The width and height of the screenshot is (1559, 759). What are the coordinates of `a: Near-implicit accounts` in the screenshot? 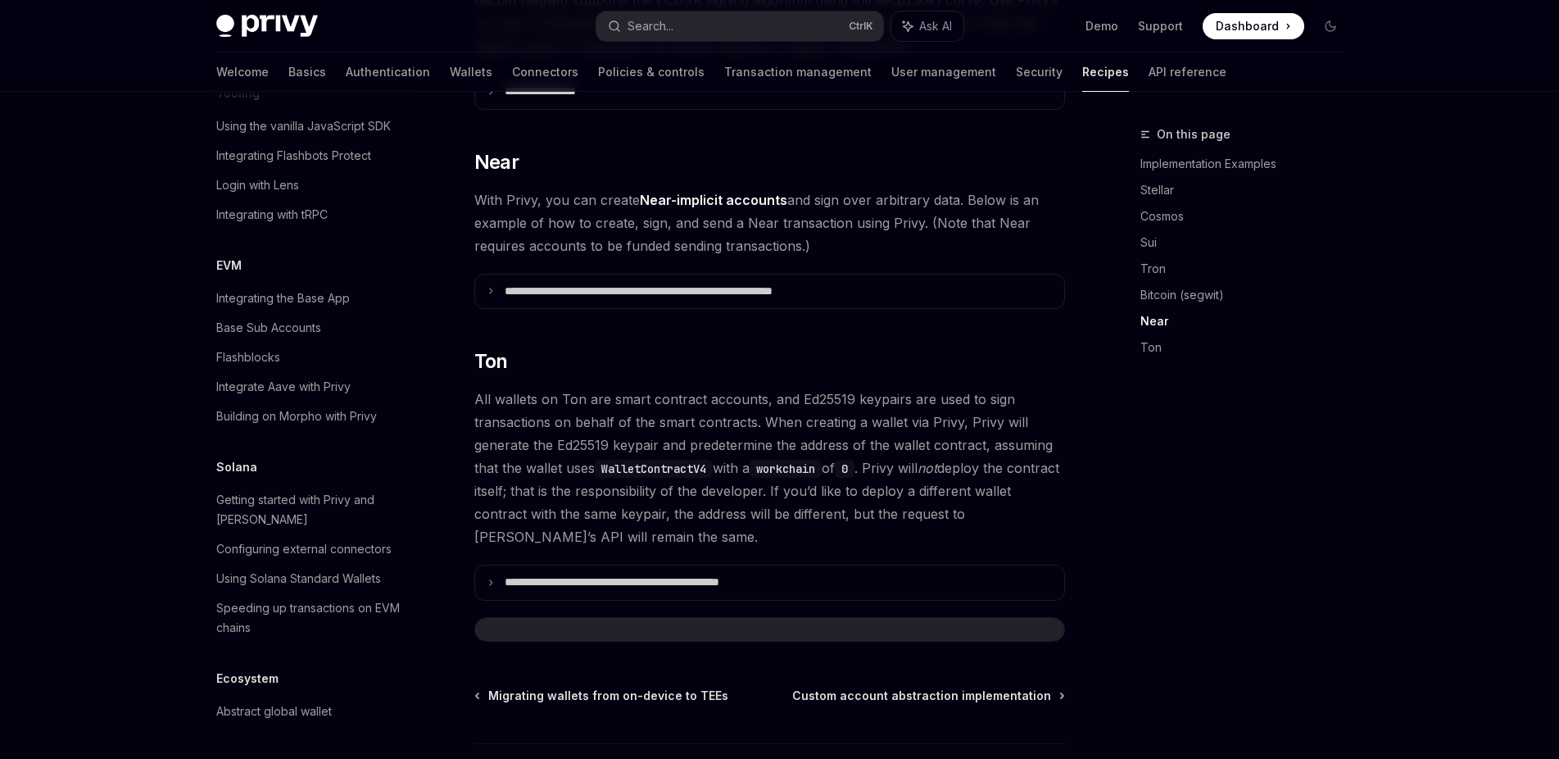 It's located at (714, 200).